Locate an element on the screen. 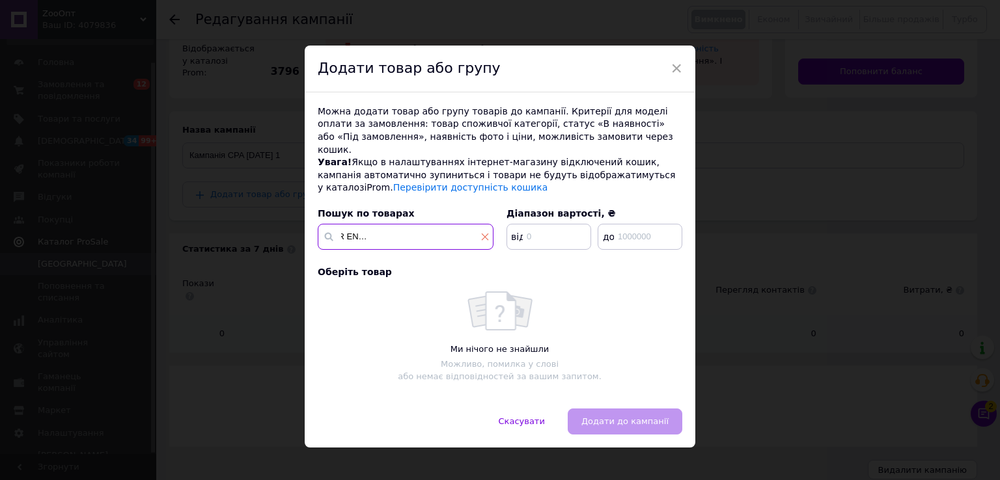 The width and height of the screenshot is (1000, 480). div: Ми нічого не знайшли is located at coordinates (499, 350).